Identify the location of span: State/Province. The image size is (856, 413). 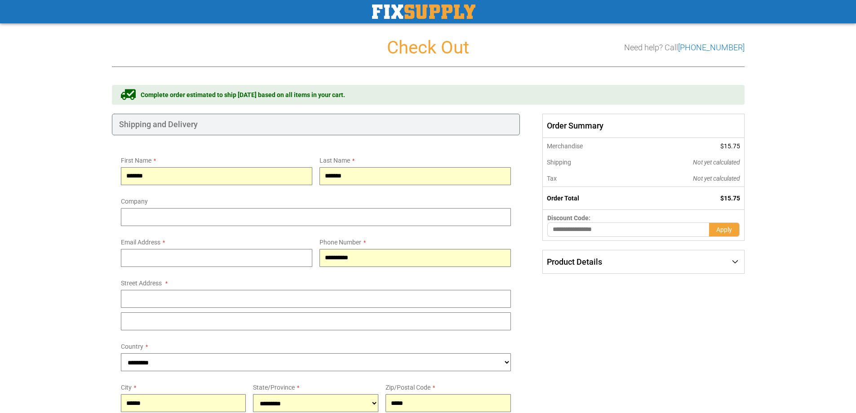
(274, 387).